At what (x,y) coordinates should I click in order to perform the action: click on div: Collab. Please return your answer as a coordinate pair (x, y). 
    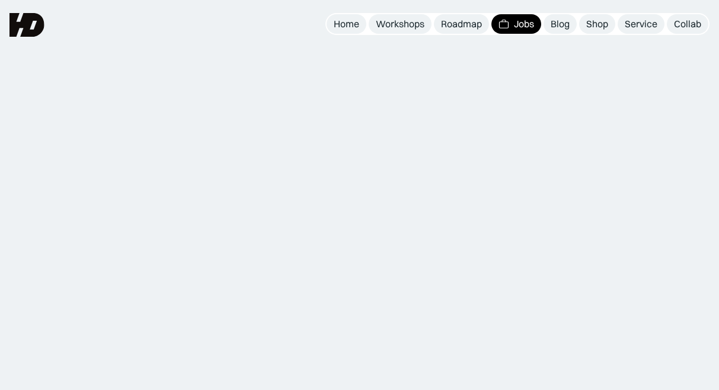
    Looking at the image, I should click on (687, 24).